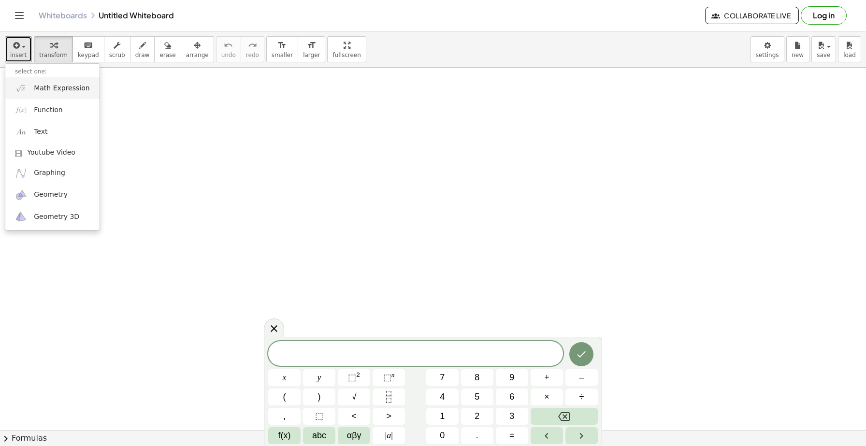 The image size is (866, 446). Describe the element at coordinates (167, 55) in the screenshot. I see `span: erase` at that location.